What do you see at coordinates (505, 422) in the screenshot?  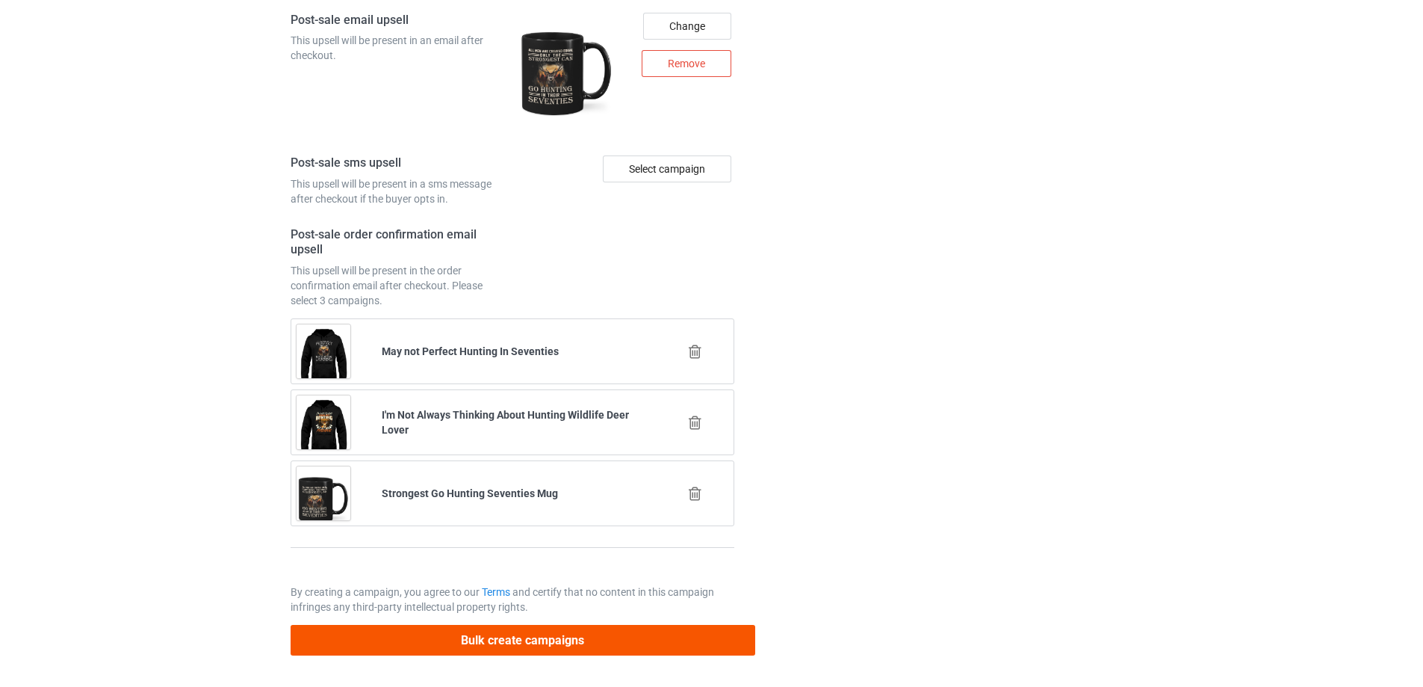 I see `b: I'm Not Always Thinking About Hunting Wildlife Deer Lover` at bounding box center [505, 422].